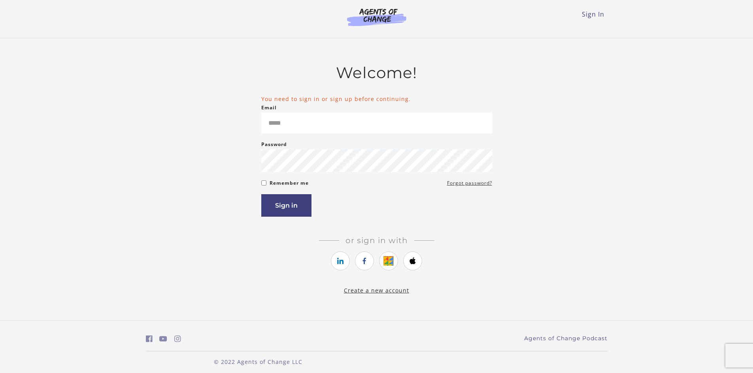 The image size is (753, 373). What do you see at coordinates (274, 145) in the screenshot?
I see `label: Password` at bounding box center [274, 145].